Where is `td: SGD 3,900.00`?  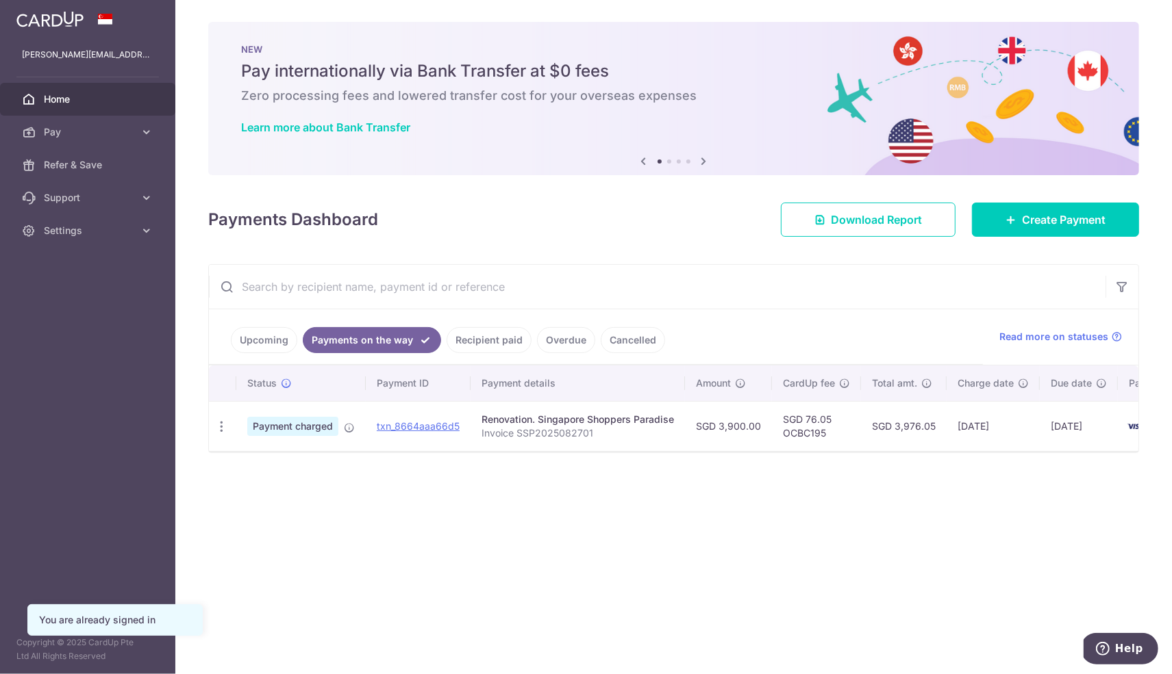 td: SGD 3,900.00 is located at coordinates (728, 426).